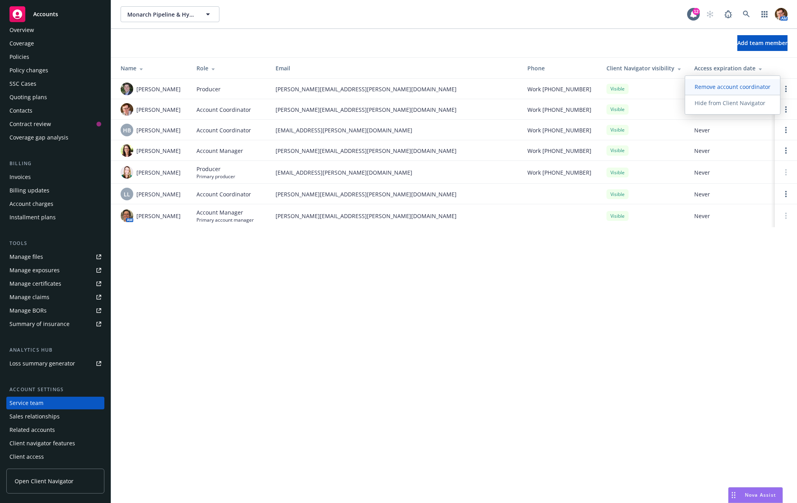 Image resolution: width=797 pixels, height=503 pixels. I want to click on div: Email, so click(395, 68).